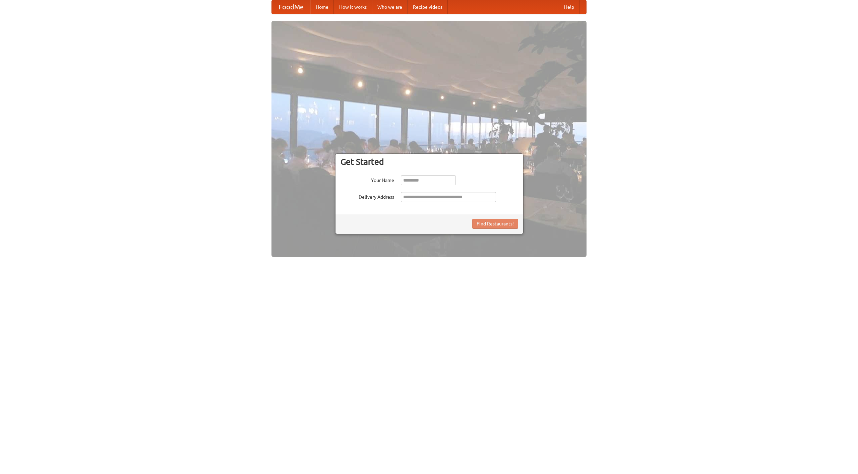  Describe the element at coordinates (367, 196) in the screenshot. I see `label: Delivery Address` at that location.